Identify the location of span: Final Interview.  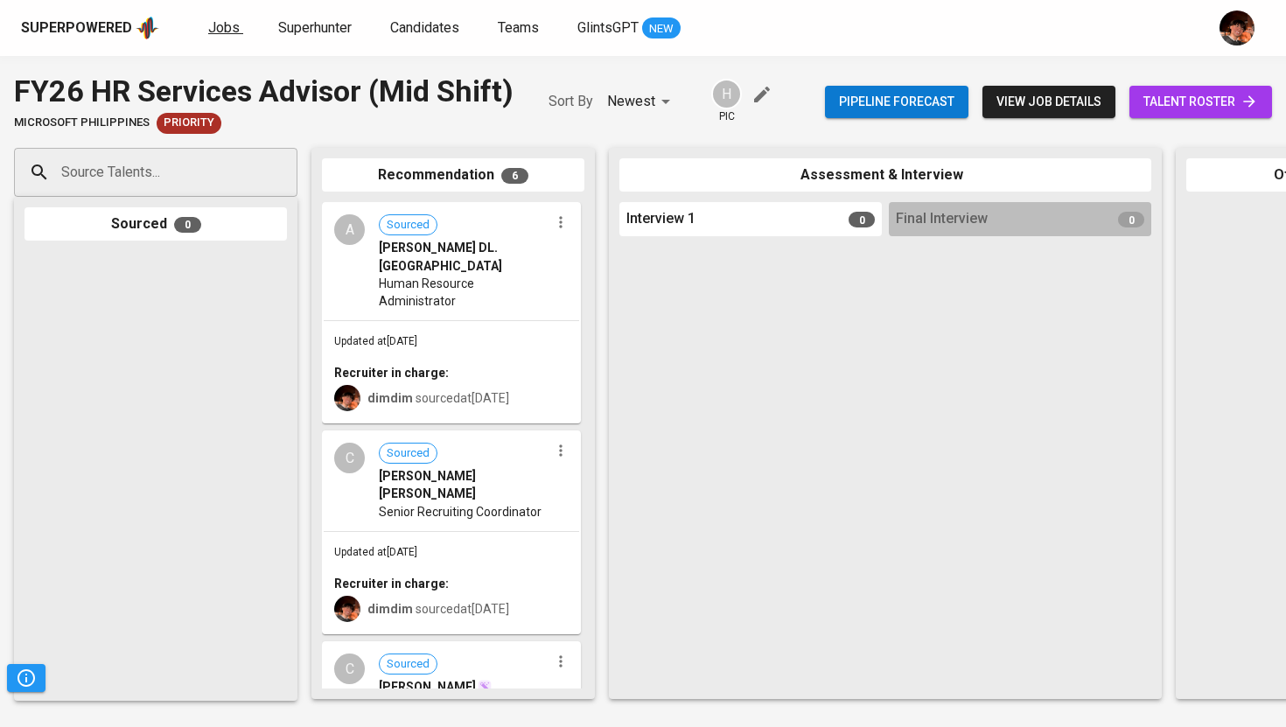
(941, 219).